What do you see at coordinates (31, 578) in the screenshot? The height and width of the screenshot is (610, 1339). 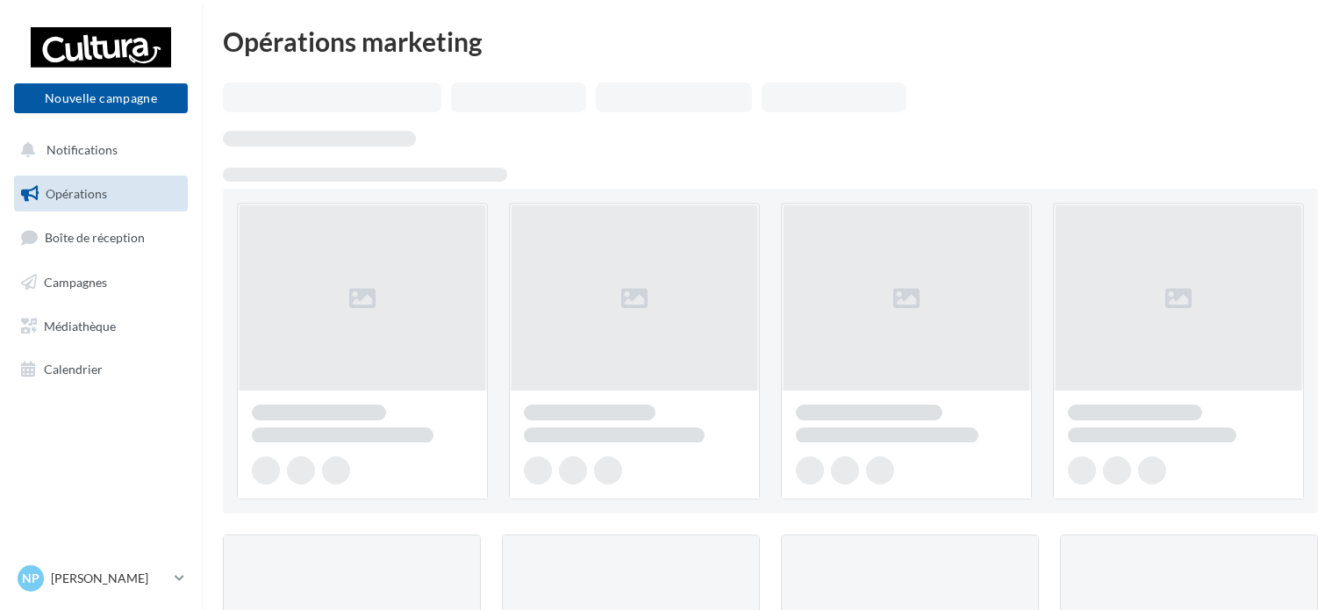 I see `span: NP` at bounding box center [31, 578].